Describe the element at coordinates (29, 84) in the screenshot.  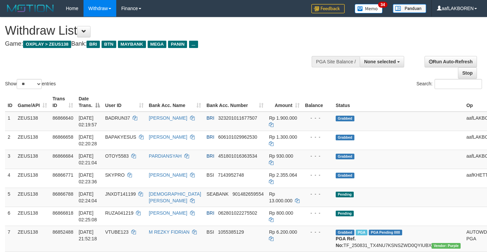
I see `select: Showentries` at that location.